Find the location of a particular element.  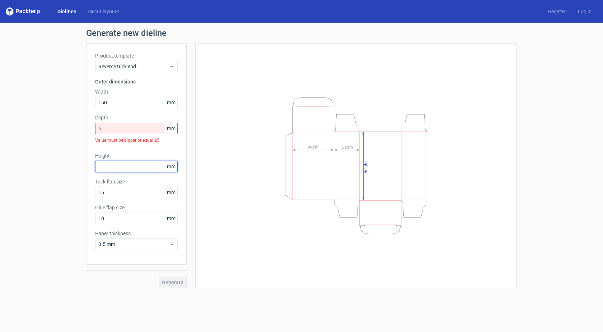

label: Paper thickness is located at coordinates (136, 233).